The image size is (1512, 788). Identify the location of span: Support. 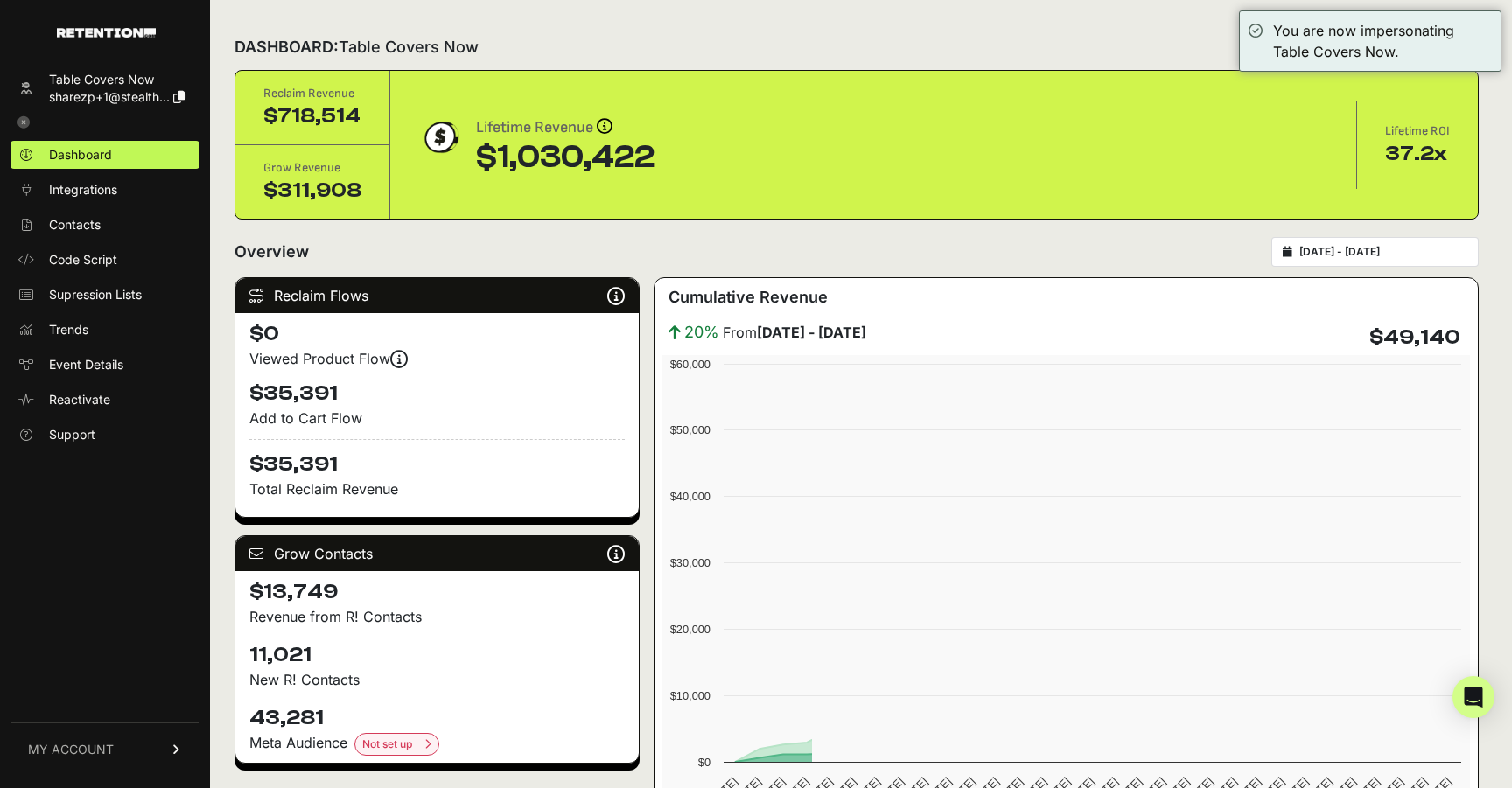
(72, 435).